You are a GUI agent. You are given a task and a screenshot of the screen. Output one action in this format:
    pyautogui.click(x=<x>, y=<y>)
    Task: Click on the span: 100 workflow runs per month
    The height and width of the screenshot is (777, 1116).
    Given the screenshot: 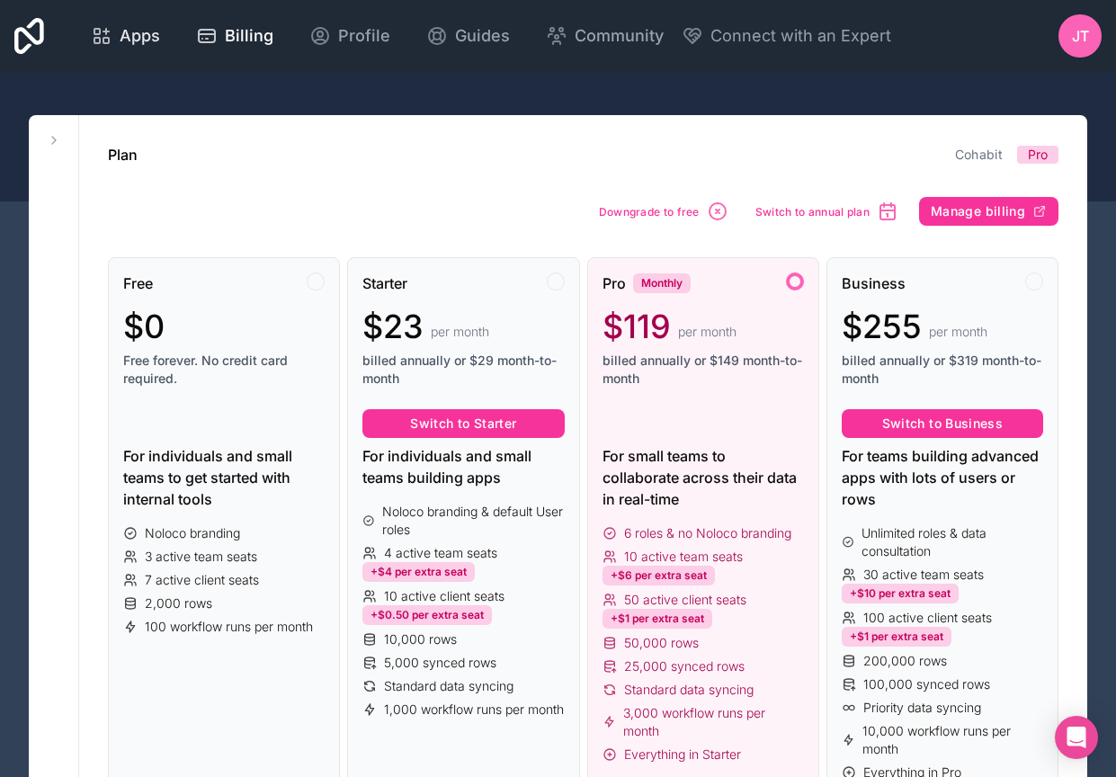 What is the action you would take?
    pyautogui.click(x=228, y=627)
    